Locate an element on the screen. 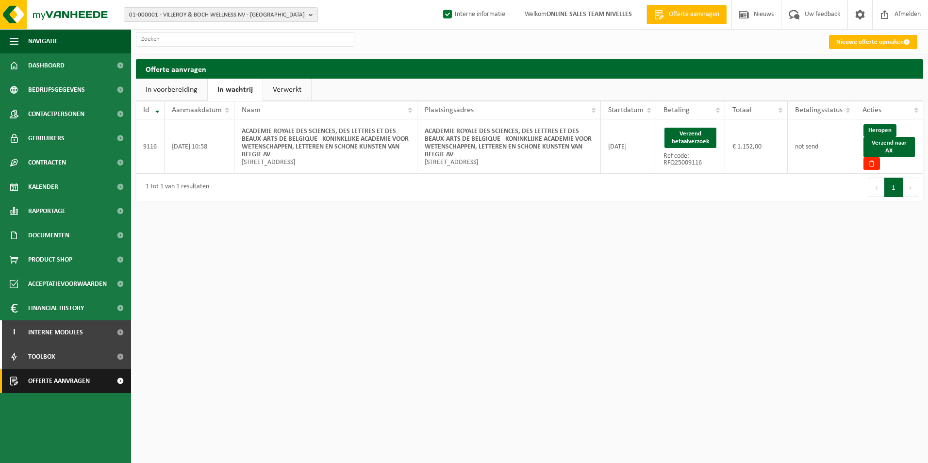 This screenshot has width=928, height=463. span: Bedrijfsgegevens is located at coordinates (56, 90).